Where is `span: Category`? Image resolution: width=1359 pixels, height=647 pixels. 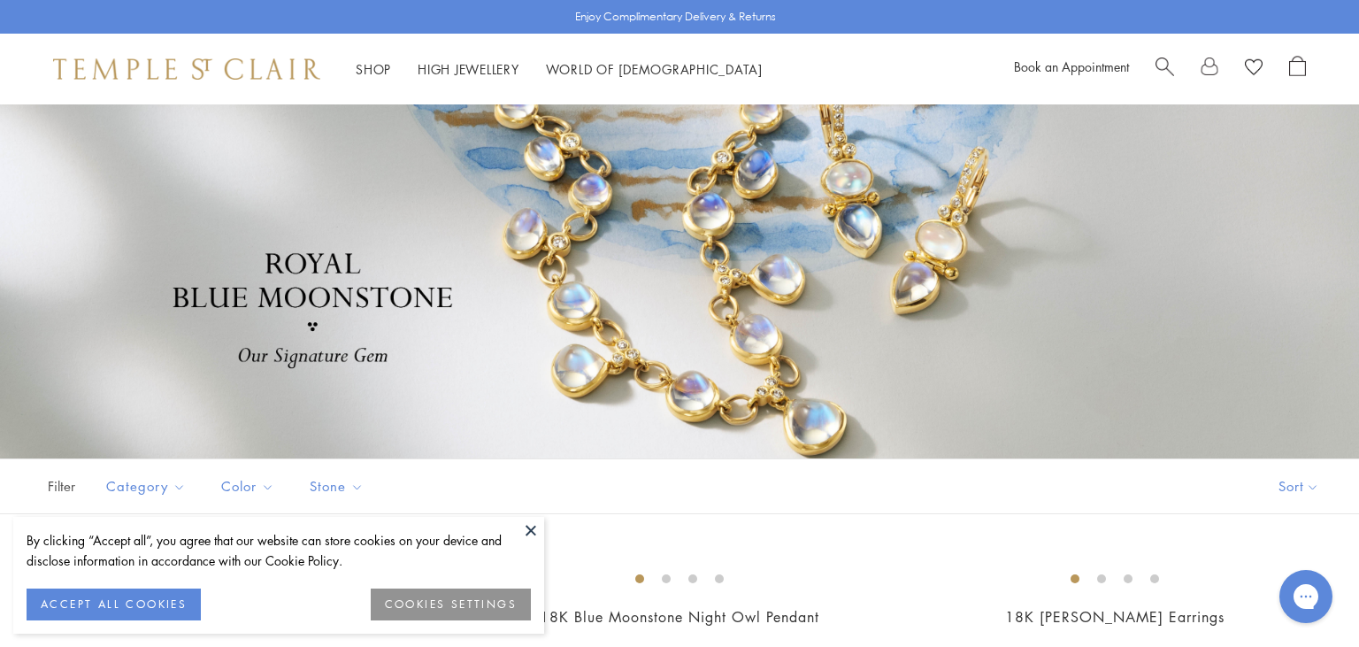
span: Category is located at coordinates (148, 486).